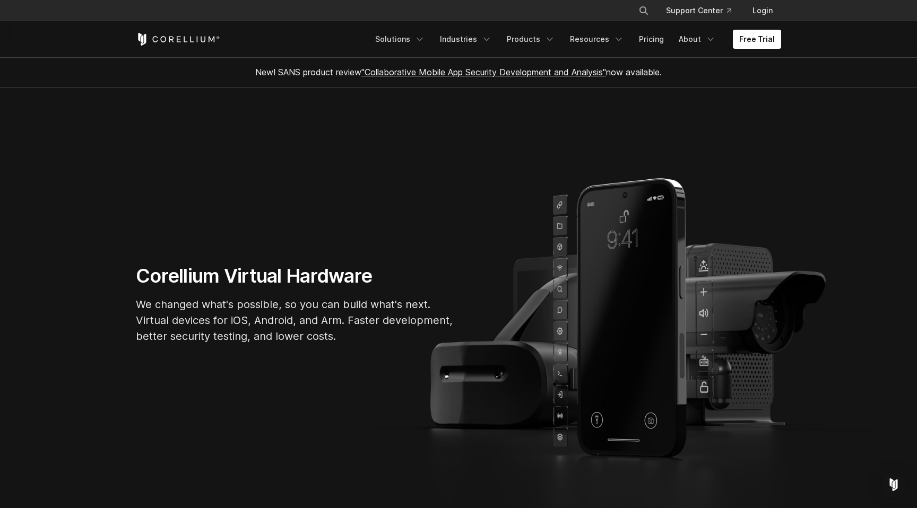 This screenshot has height=508, width=917. Describe the element at coordinates (651, 39) in the screenshot. I see `a: Pricing` at that location.